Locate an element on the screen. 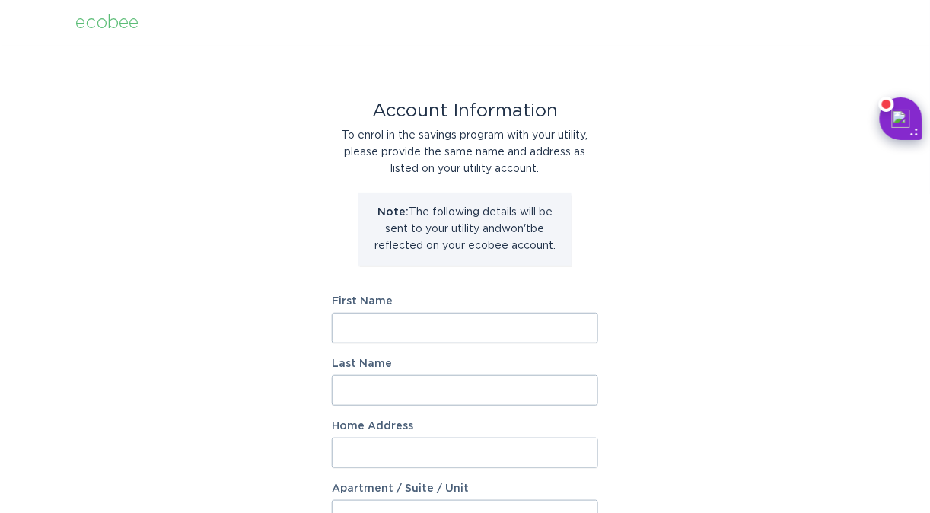  strong: Note: is located at coordinates (393, 212).